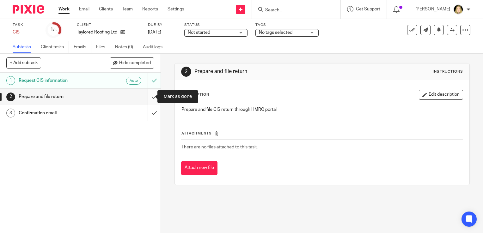 The width and height of the screenshot is (483, 233). Describe the element at coordinates (55, 47) in the screenshot. I see `a: Client tasks` at that location.